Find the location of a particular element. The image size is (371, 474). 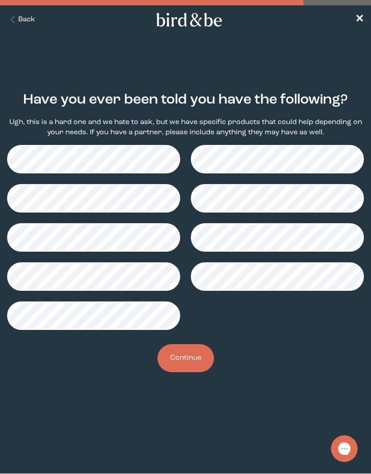

button: Open gorgias live chat is located at coordinates (18, 16).